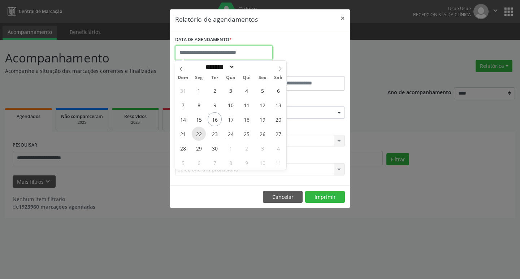  Describe the element at coordinates (199, 119) in the screenshot. I see `span: Setembro 15, 2025` at that location.